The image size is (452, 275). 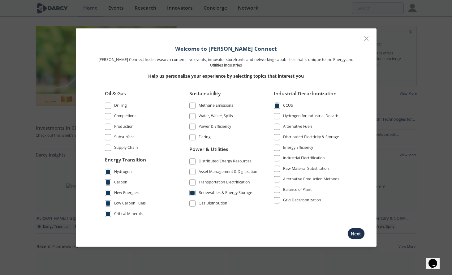 I want to click on div: Hydrogen, so click(x=123, y=173).